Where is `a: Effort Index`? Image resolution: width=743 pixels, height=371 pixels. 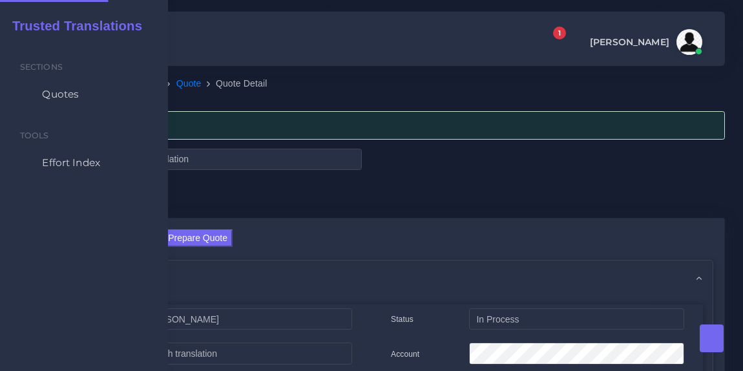 a: Effort Index is located at coordinates (84, 163).